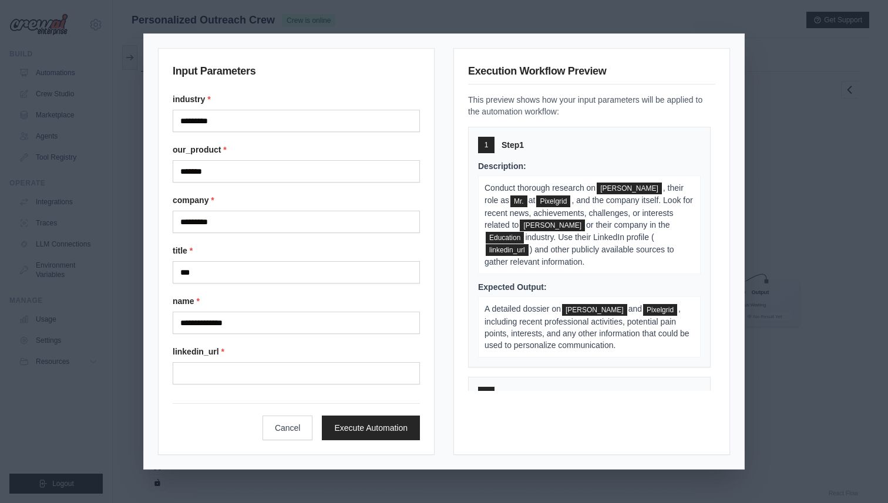 Image resolution: width=888 pixels, height=503 pixels. I want to click on span: , including recent professional activities, potential pain points, interests, and any other infor..., so click(587, 327).